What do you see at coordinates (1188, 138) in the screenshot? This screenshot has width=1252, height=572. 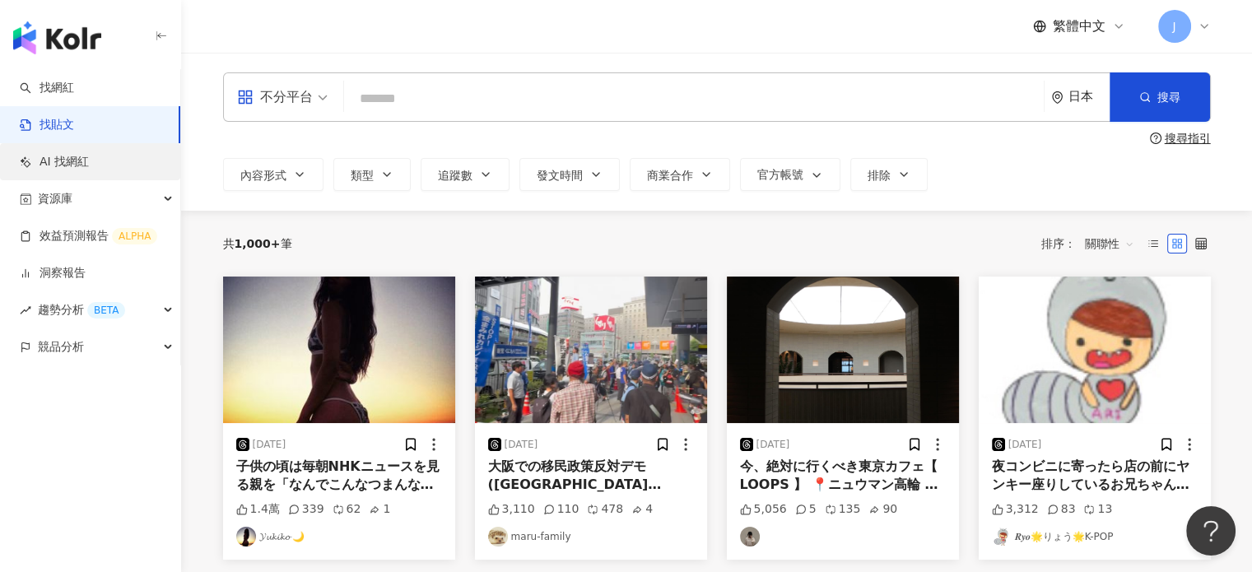 I see `div: 搜尋指引` at bounding box center [1188, 138].